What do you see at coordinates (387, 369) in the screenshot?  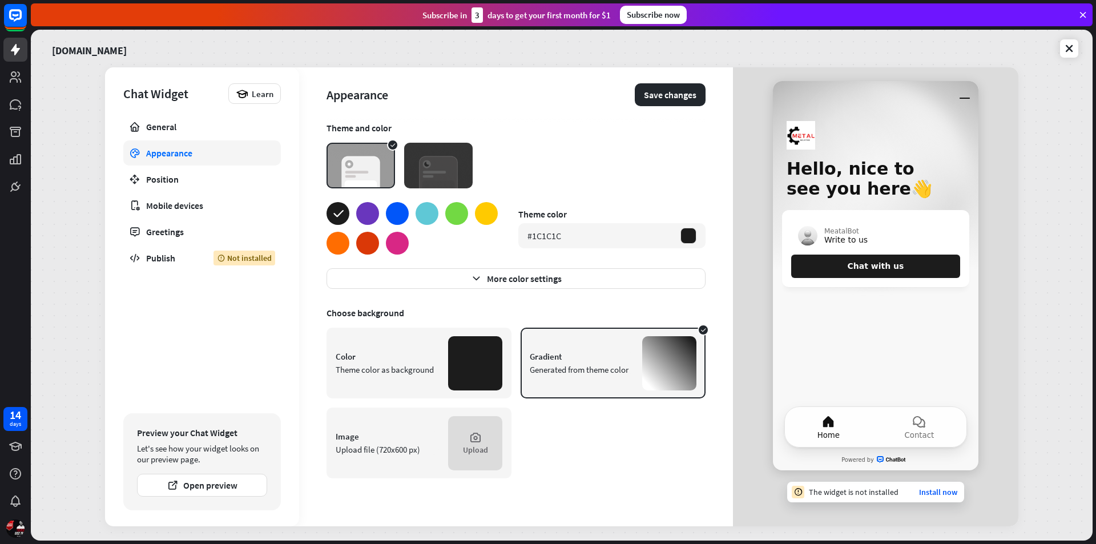 I see `div: Theme color as background` at bounding box center [387, 369].